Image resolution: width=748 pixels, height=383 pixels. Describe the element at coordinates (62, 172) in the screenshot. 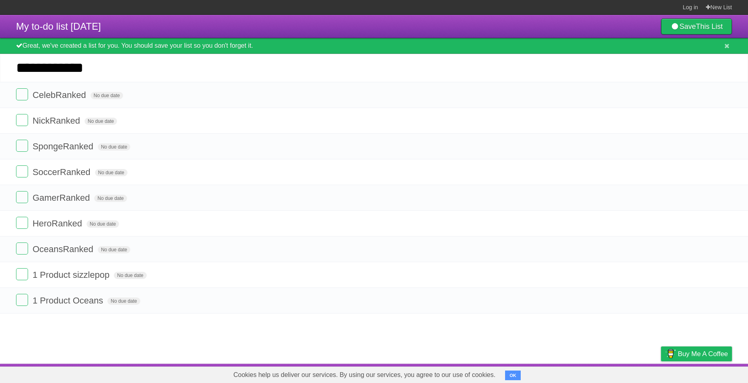

I see `span: SoccerRanked` at that location.